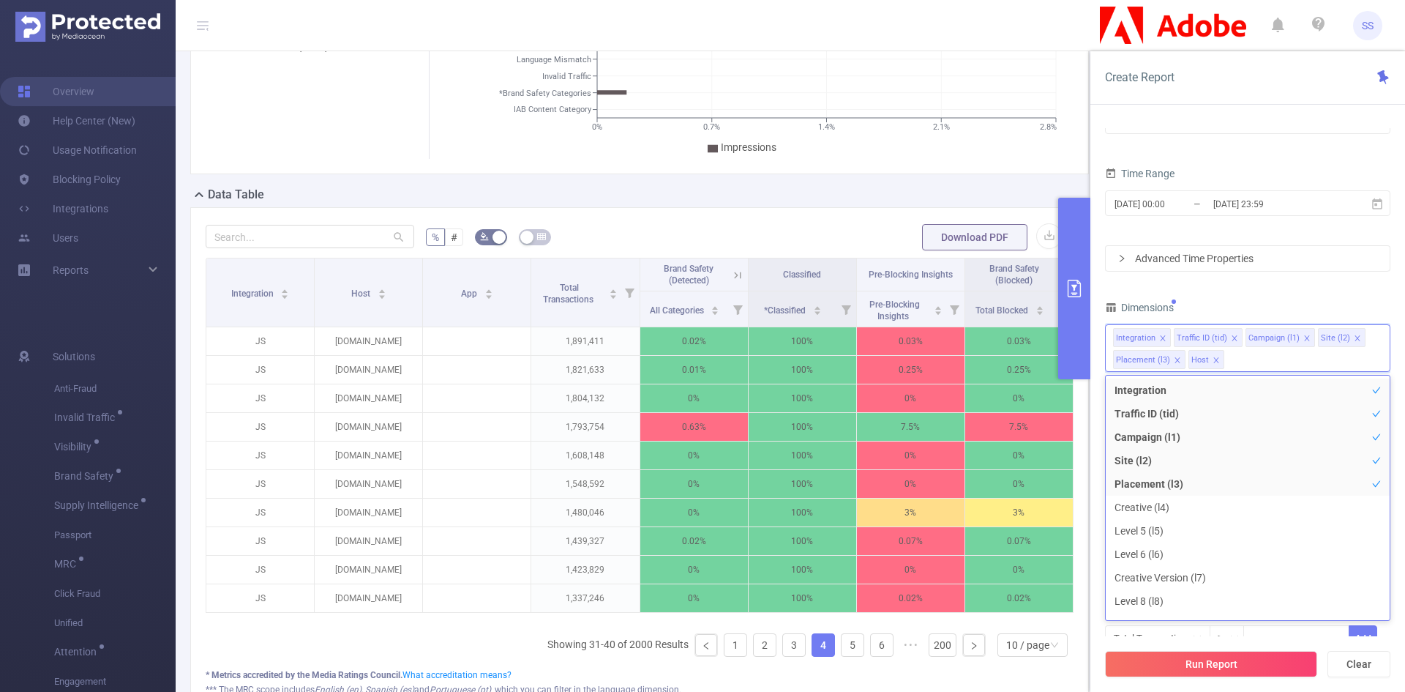 This screenshot has height=692, width=1405. Describe the element at coordinates (1248, 507) in the screenshot. I see `li: Creative (l4)` at that location.